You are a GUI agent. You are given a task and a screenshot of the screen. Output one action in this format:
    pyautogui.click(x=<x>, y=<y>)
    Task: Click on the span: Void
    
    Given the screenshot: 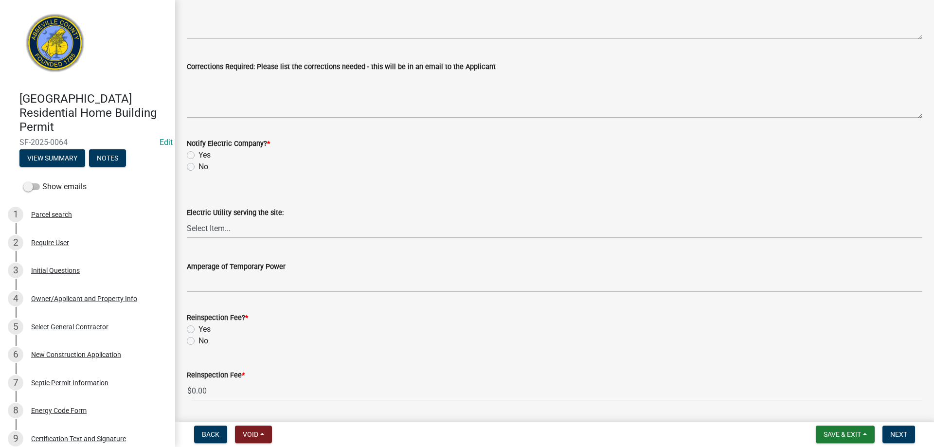 What is the action you would take?
    pyautogui.click(x=250, y=434)
    